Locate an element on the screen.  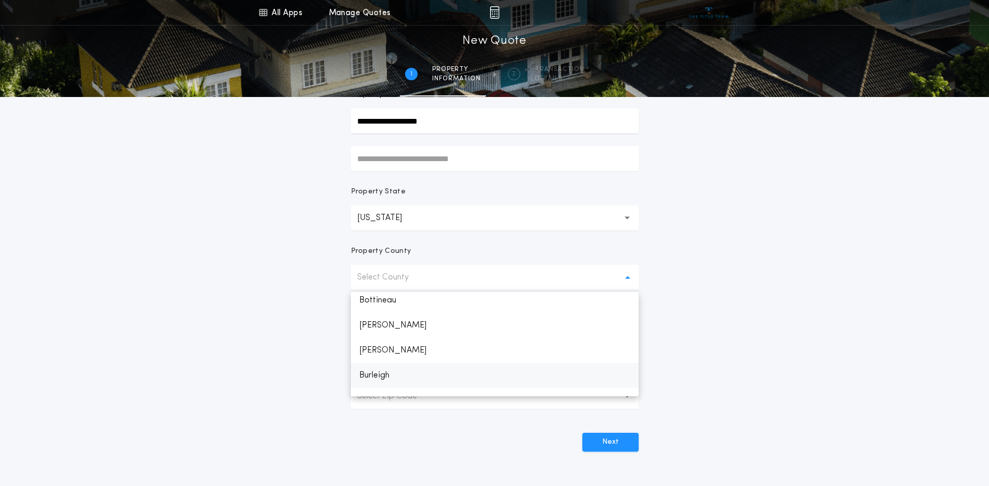
h1: New Quote is located at coordinates (494, 41).